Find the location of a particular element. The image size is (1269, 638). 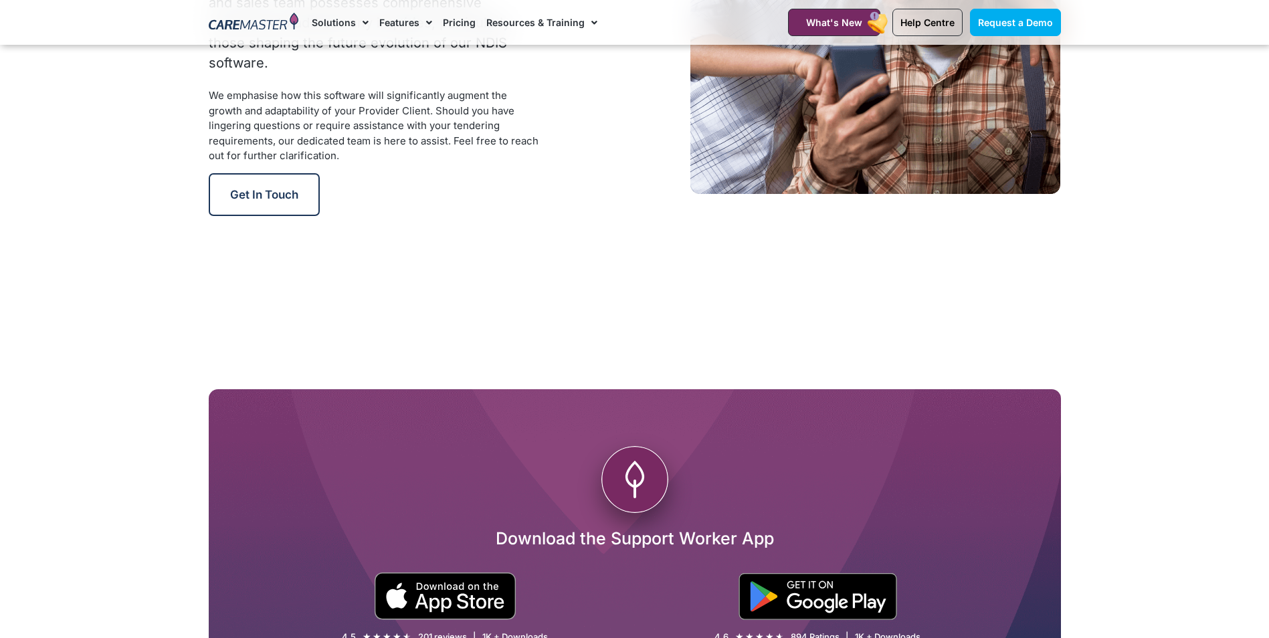

img: small black download on the apple app store button. is located at coordinates (445, 596).